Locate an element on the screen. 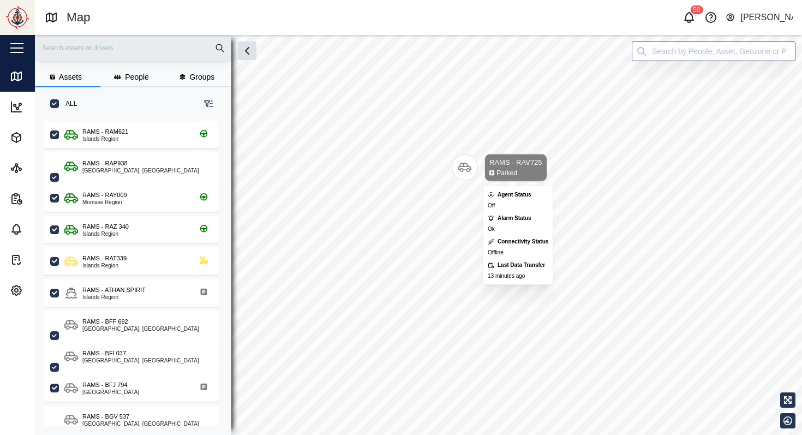 The image size is (802, 435). label: ALL is located at coordinates (68, 104).